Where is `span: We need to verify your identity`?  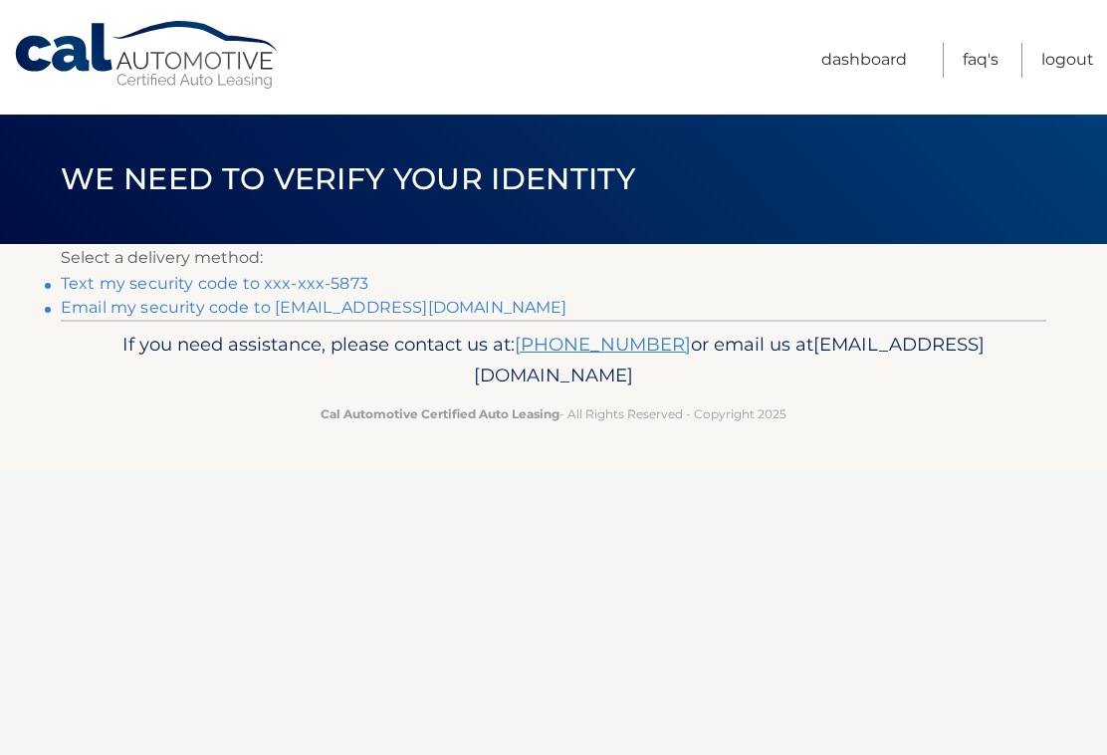
span: We need to verify your identity is located at coordinates (347, 178).